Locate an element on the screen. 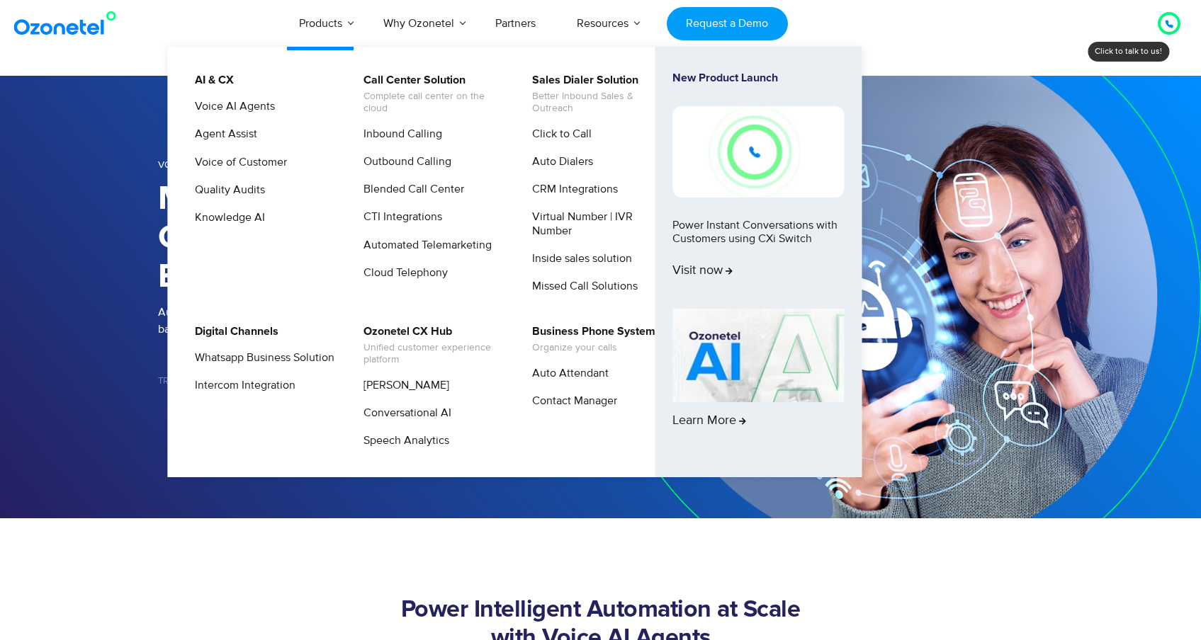 This screenshot has width=1201, height=640. a: Digital Channels is located at coordinates (233, 332).